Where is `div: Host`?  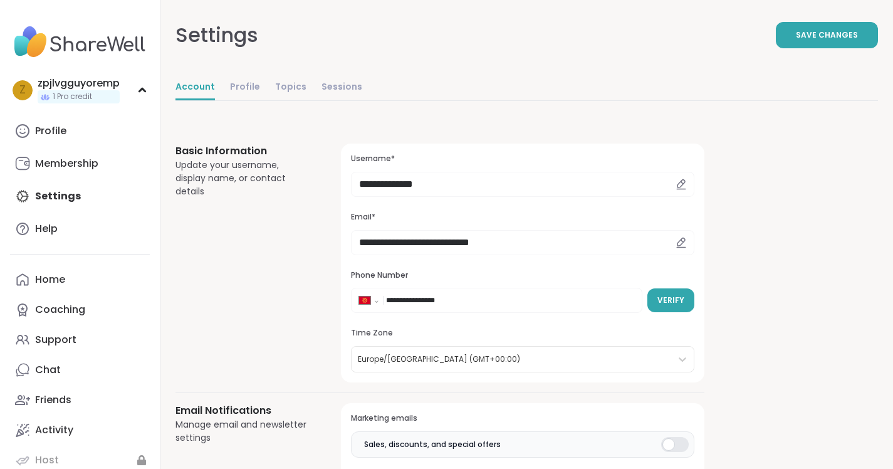 div: Host is located at coordinates (47, 460).